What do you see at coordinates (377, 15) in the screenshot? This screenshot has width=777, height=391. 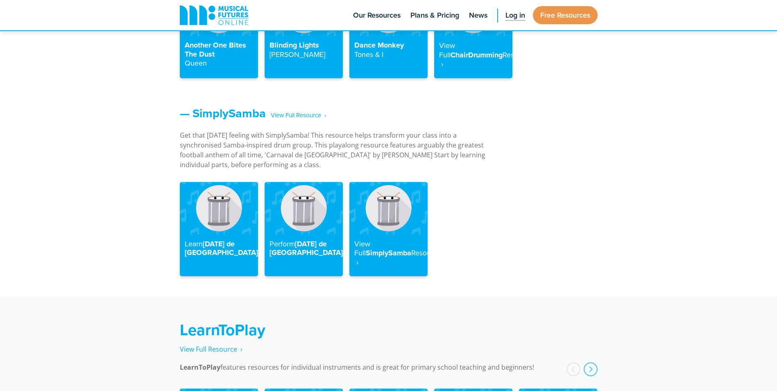 I see `span: Our Resources` at bounding box center [377, 15].